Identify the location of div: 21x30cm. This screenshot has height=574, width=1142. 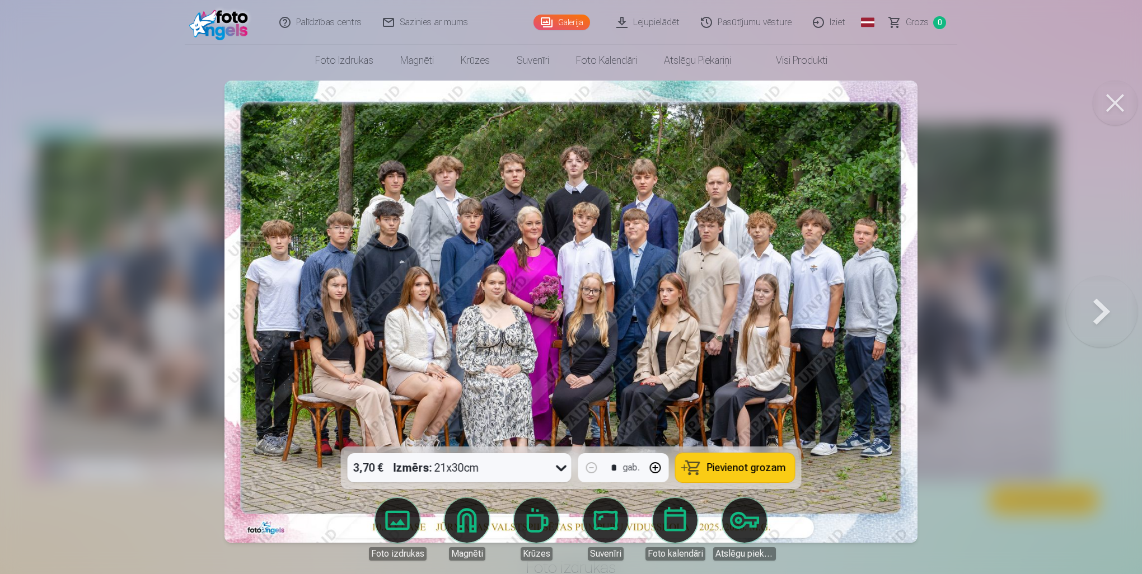
(436, 468).